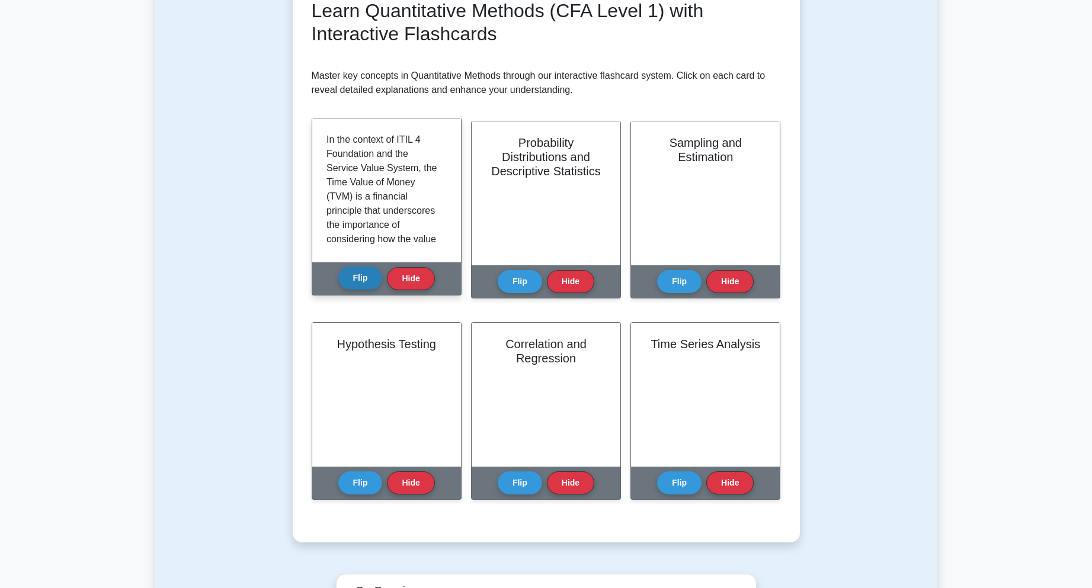 This screenshot has height=588, width=1092. What do you see at coordinates (546, 351) in the screenshot?
I see `h2: Correlation and Regression` at bounding box center [546, 351].